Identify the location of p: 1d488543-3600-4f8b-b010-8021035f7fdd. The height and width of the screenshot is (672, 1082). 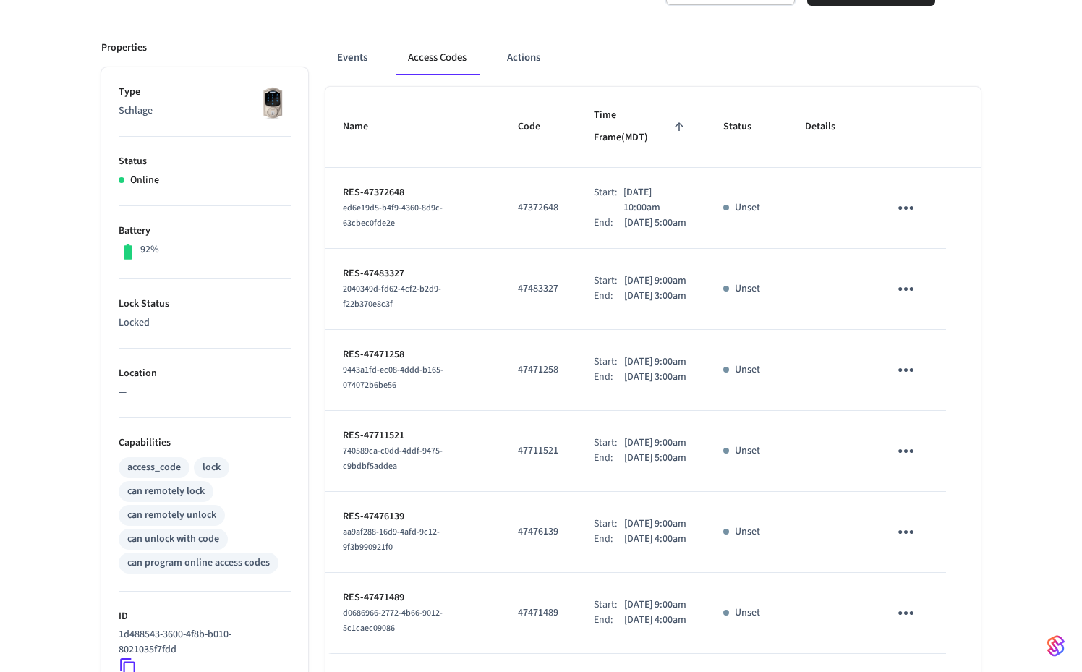
(202, 642).